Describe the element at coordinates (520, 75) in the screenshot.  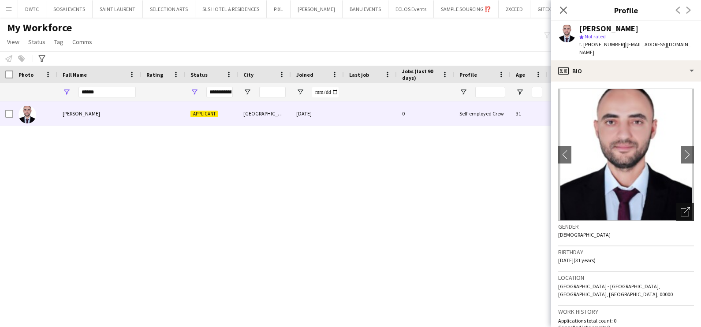
I see `span: Age` at that location.